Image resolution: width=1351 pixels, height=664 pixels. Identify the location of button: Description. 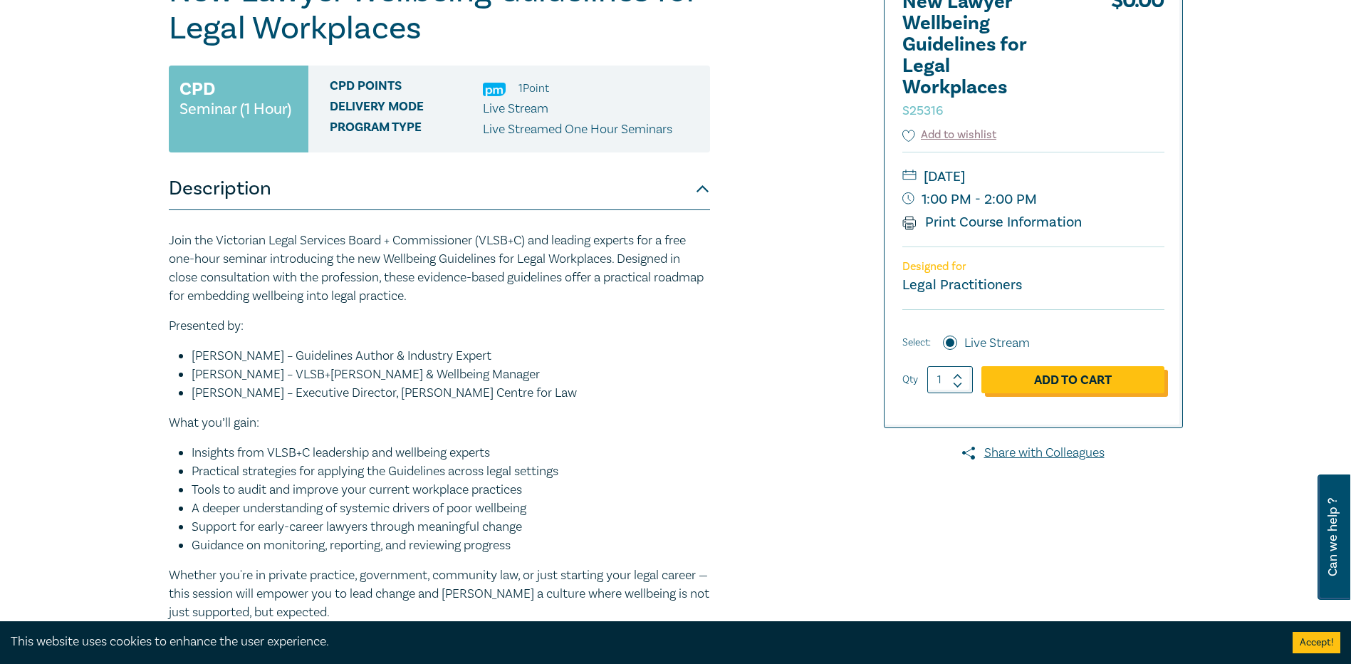
(439, 189).